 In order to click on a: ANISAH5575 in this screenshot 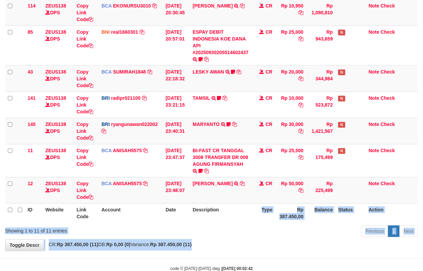, I will do `click(127, 151)`.